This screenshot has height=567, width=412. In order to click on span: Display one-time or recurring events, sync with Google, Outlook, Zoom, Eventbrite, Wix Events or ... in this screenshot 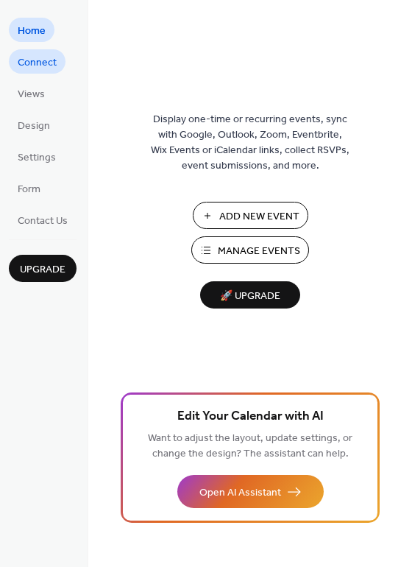, I will do `click(250, 143)`.